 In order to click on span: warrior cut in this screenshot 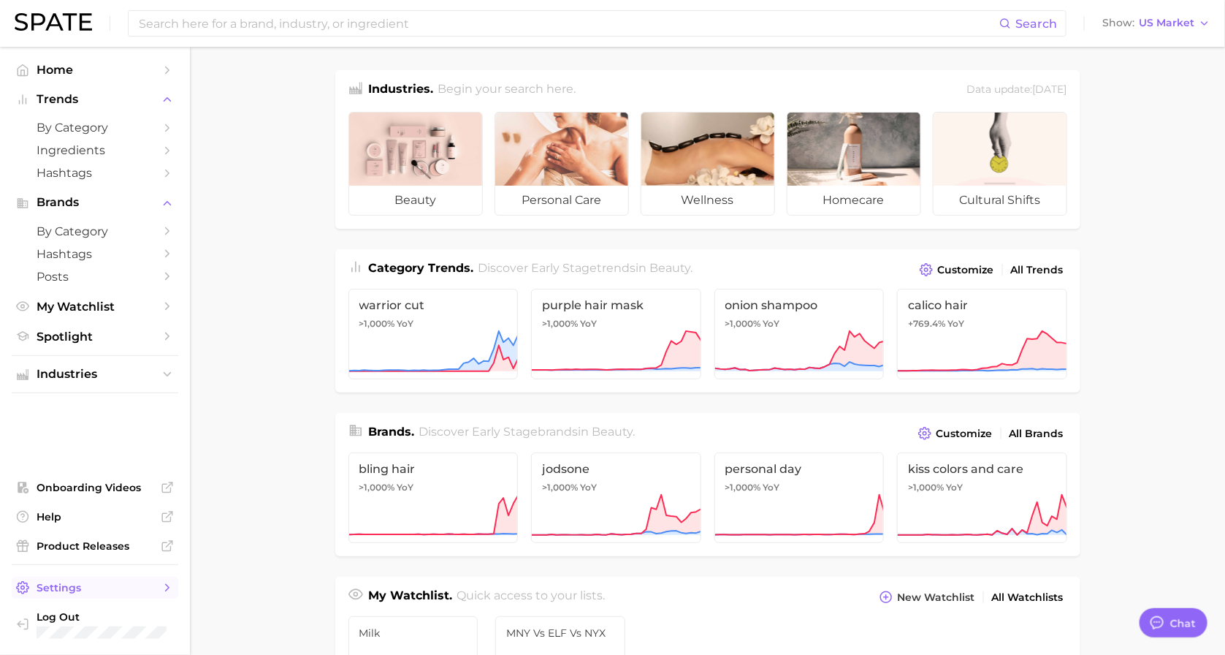, I will do `click(433, 305)`.